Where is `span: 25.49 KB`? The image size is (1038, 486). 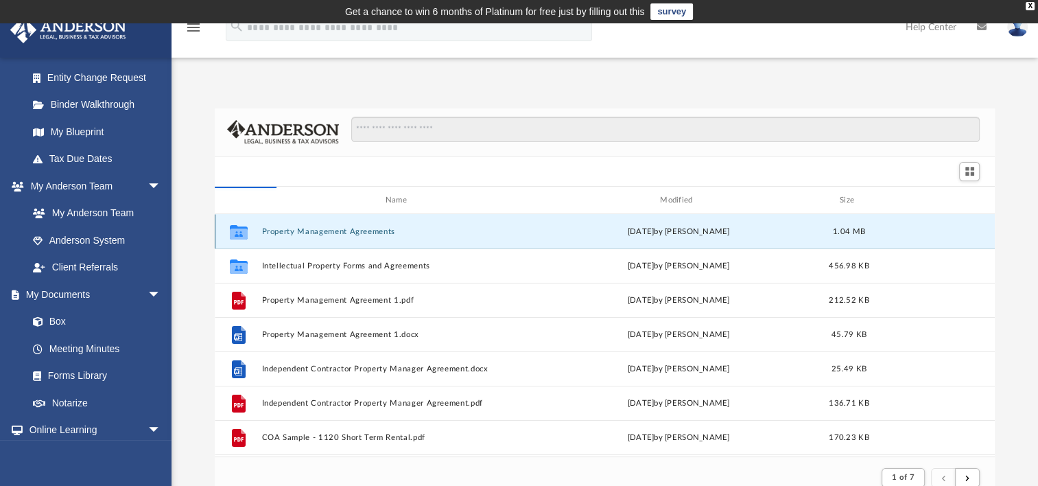
span: 25.49 KB is located at coordinates (848, 368).